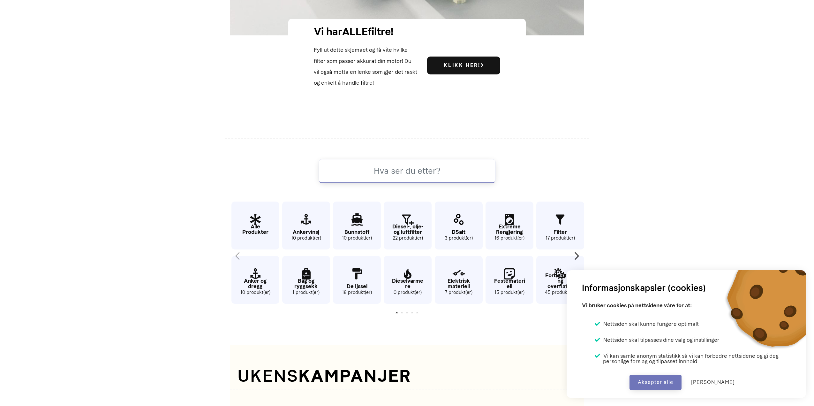 The image size is (814, 406). Describe the element at coordinates (306, 232) in the screenshot. I see `p: Ankervinsj` at that location.